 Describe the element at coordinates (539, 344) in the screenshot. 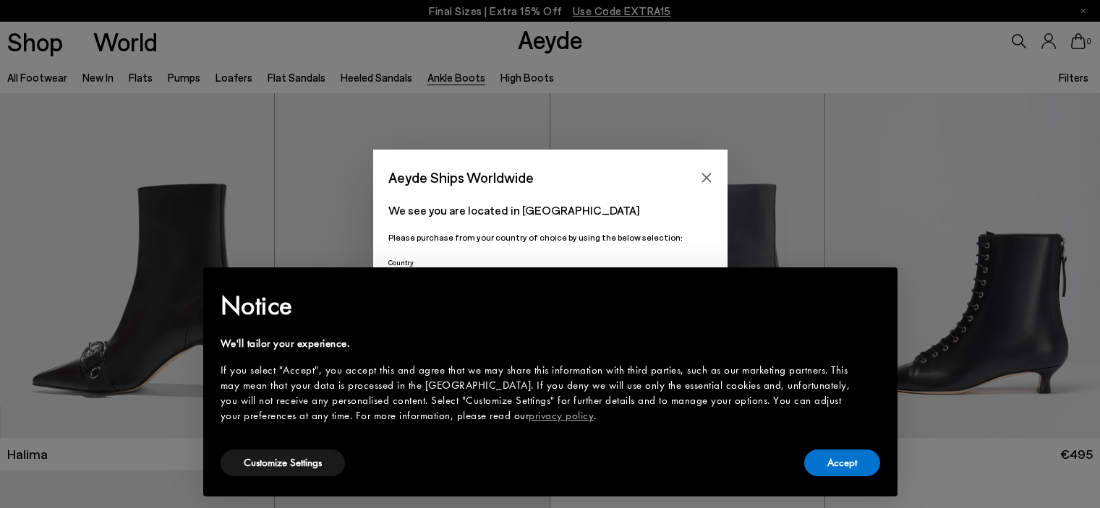

I see `div: We'll tailor your experience.` at that location.